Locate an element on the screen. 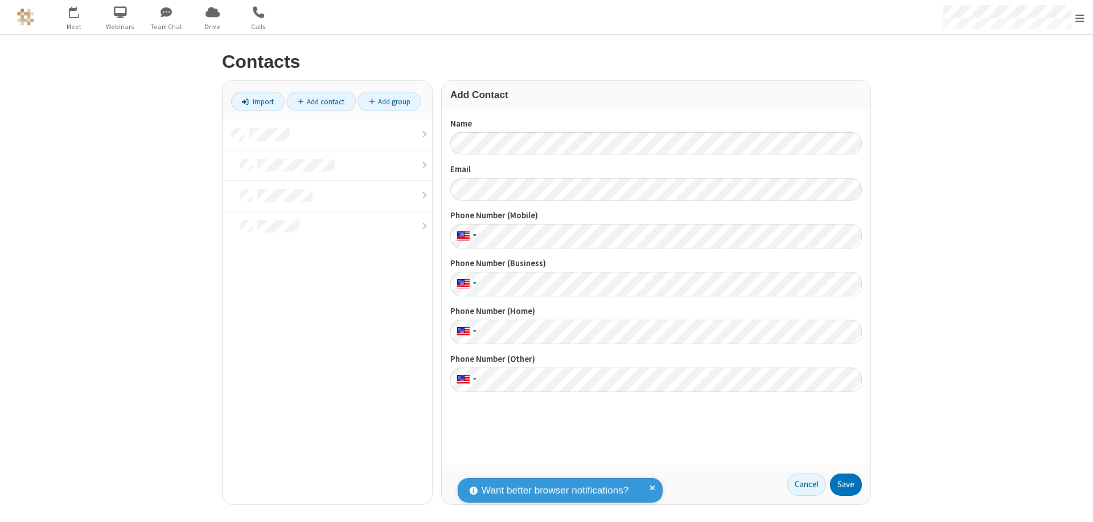 The image size is (1093, 522). span: Calls is located at coordinates (258, 27).